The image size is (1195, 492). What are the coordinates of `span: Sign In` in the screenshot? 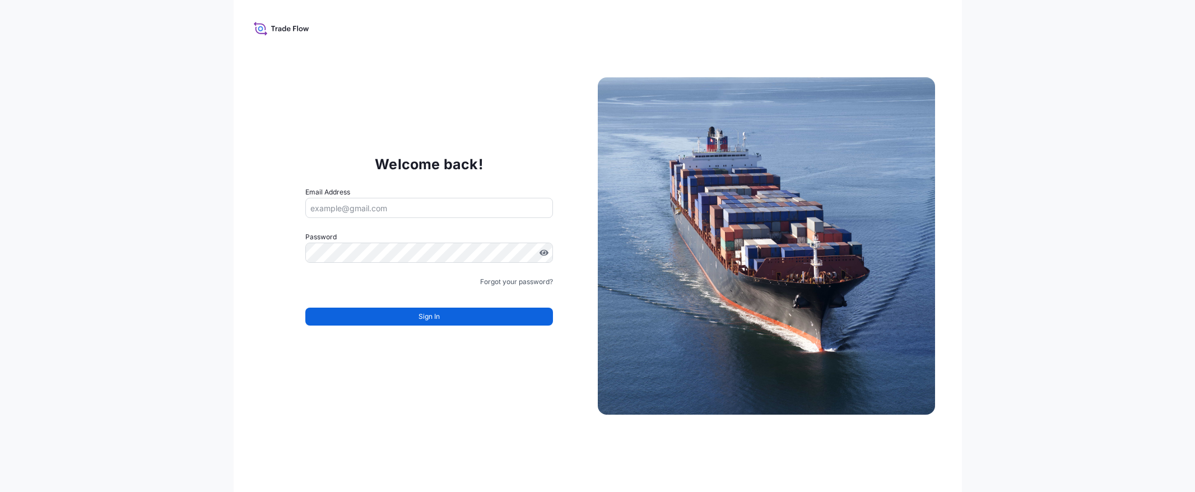 It's located at (429, 316).